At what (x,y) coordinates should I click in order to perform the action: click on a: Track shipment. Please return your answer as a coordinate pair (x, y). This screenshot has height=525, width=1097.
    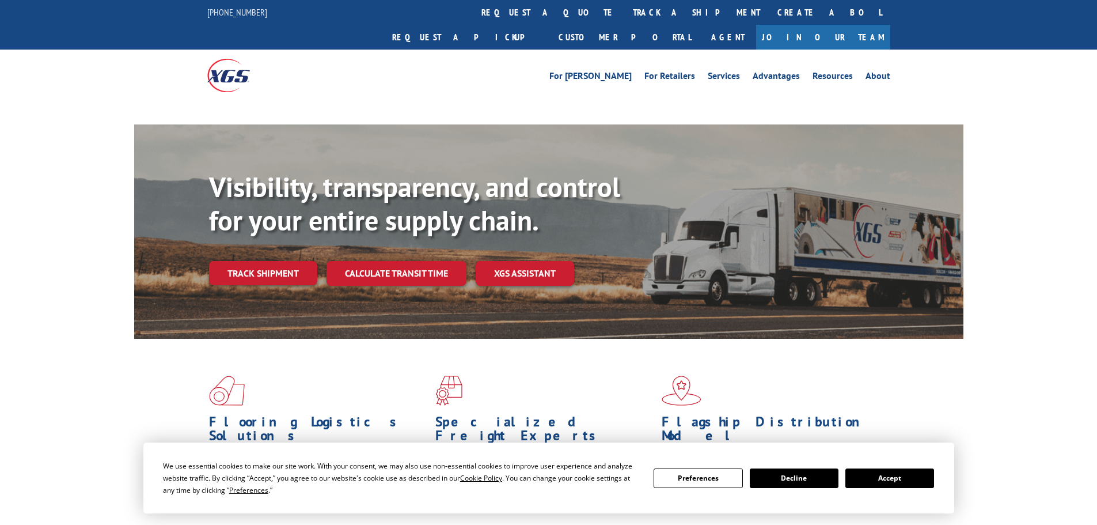
    Looking at the image, I should click on (263, 273).